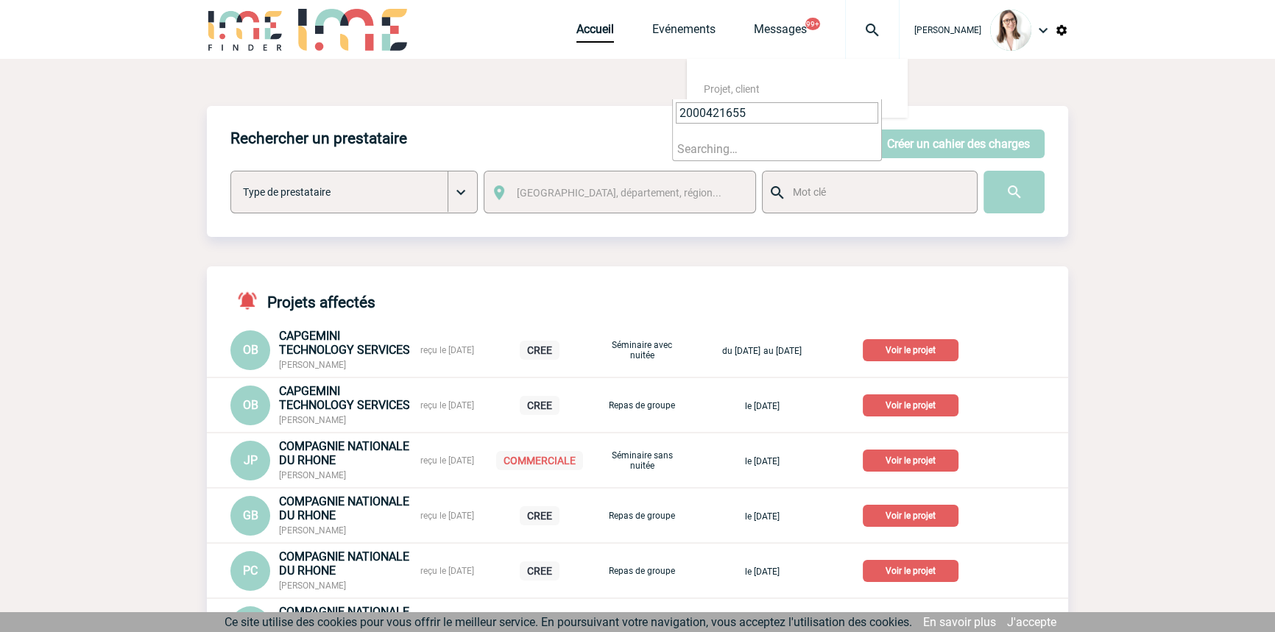 The height and width of the screenshot is (632, 1275). I want to click on span: Projet, client, so click(732, 89).